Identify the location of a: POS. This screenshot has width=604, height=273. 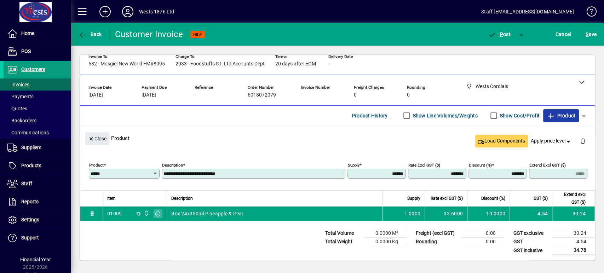
(37, 52).